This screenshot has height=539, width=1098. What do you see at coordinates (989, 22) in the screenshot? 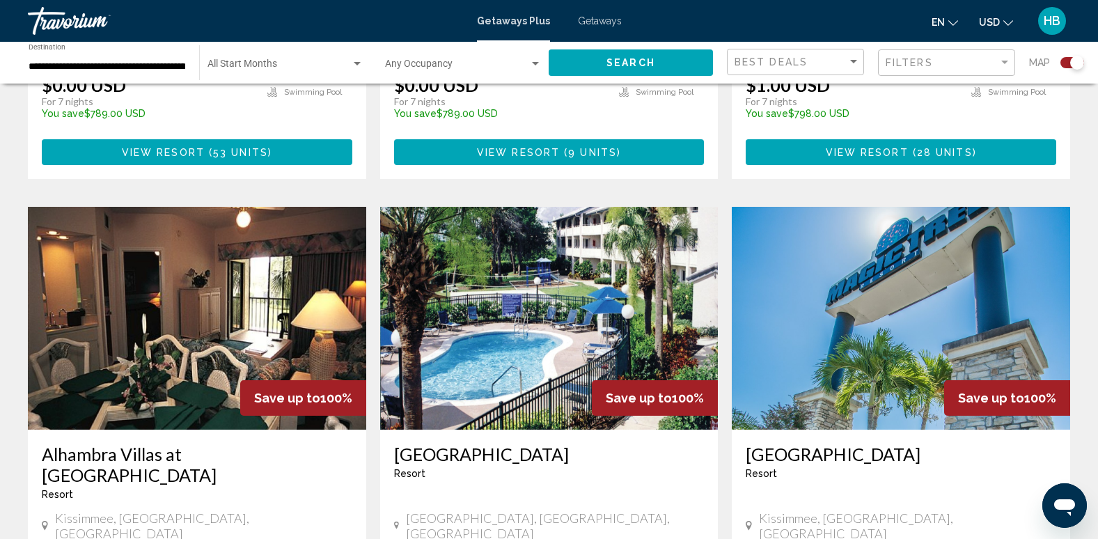
I see `span: USD` at bounding box center [989, 22].